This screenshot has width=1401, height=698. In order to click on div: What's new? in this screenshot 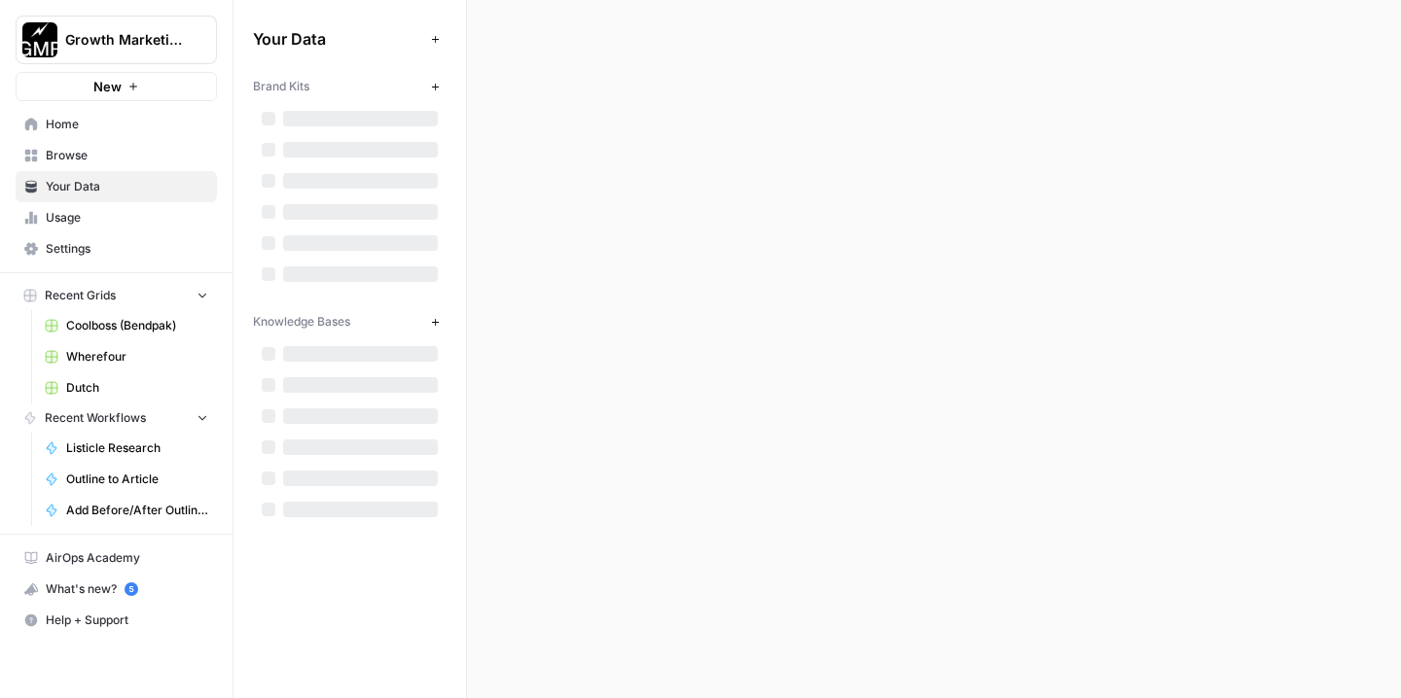, I will do `click(116, 589)`.